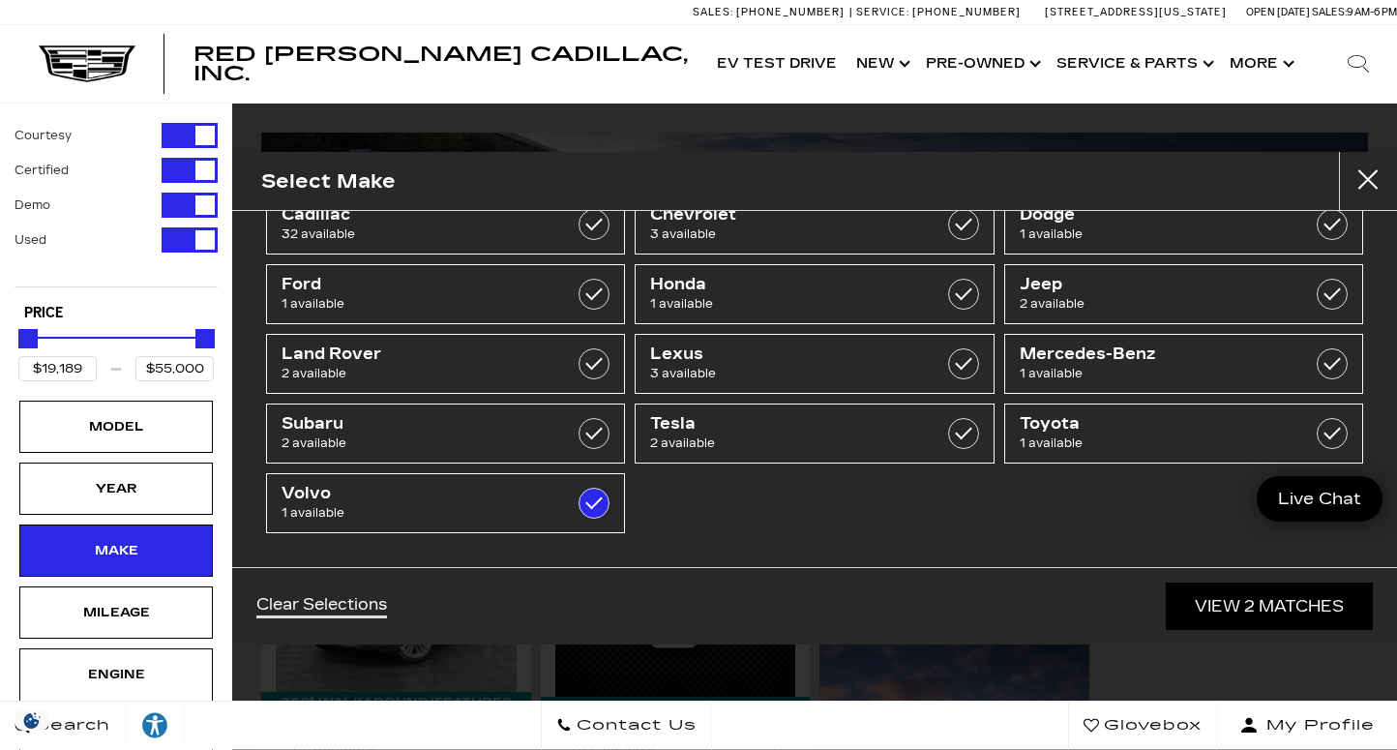 The height and width of the screenshot is (750, 1397). What do you see at coordinates (1159, 284) in the screenshot?
I see `span: Jeep` at bounding box center [1159, 284].